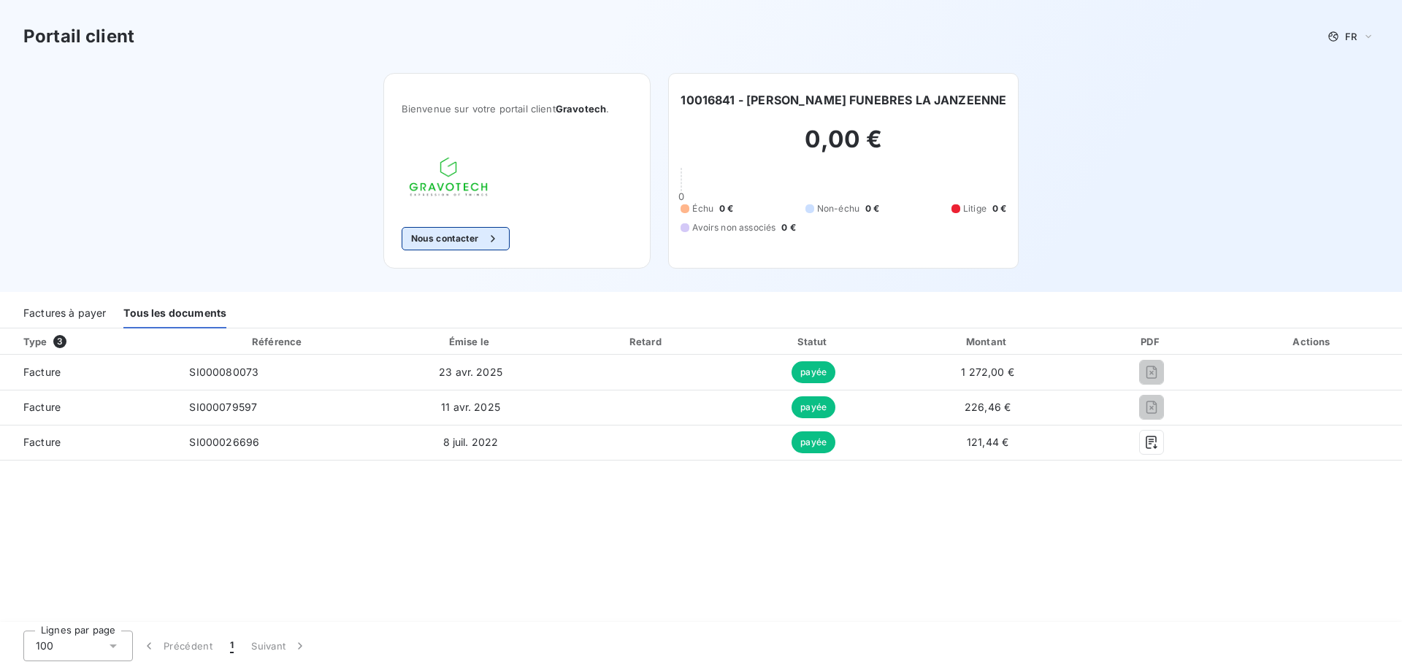  Describe the element at coordinates (64, 313) in the screenshot. I see `div: Factures à payer` at that location.